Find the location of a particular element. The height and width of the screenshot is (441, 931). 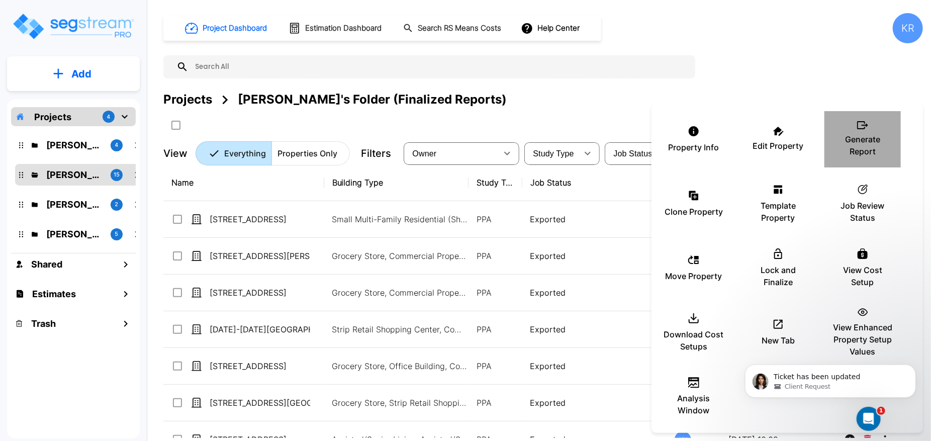

p: Lock and Finalize is located at coordinates (778, 276).